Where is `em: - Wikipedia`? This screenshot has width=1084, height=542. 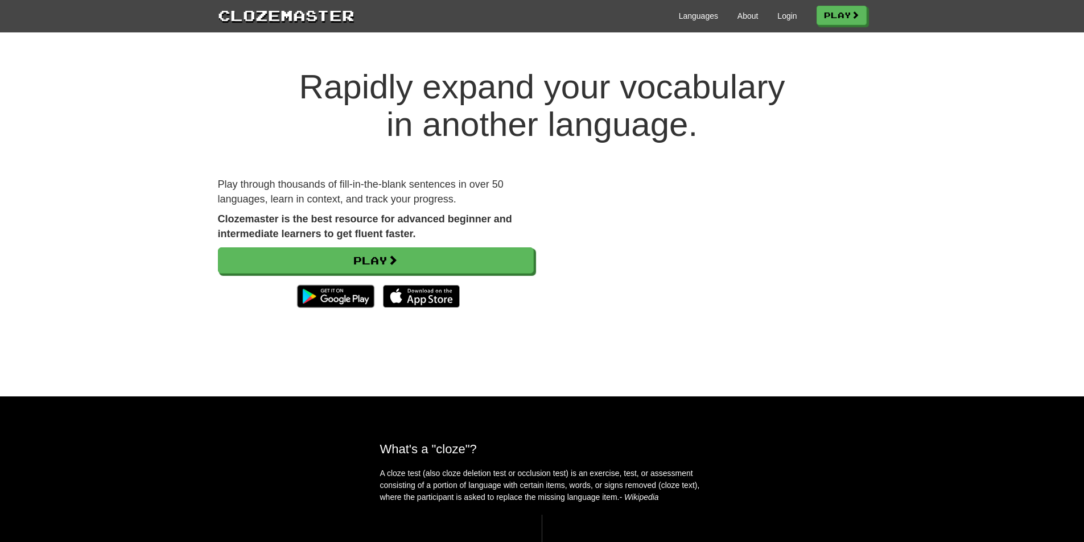
em: - Wikipedia is located at coordinates (639, 497).